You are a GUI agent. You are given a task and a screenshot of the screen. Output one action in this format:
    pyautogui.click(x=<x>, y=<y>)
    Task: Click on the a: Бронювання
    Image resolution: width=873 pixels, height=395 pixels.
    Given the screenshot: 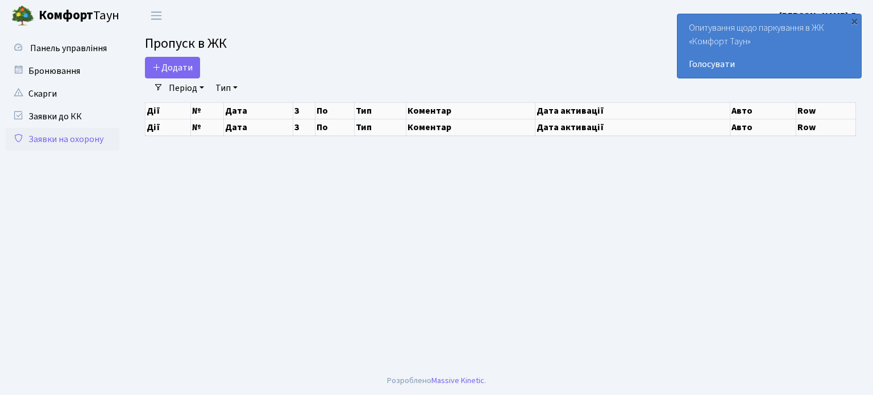 What is the action you would take?
    pyautogui.click(x=63, y=71)
    